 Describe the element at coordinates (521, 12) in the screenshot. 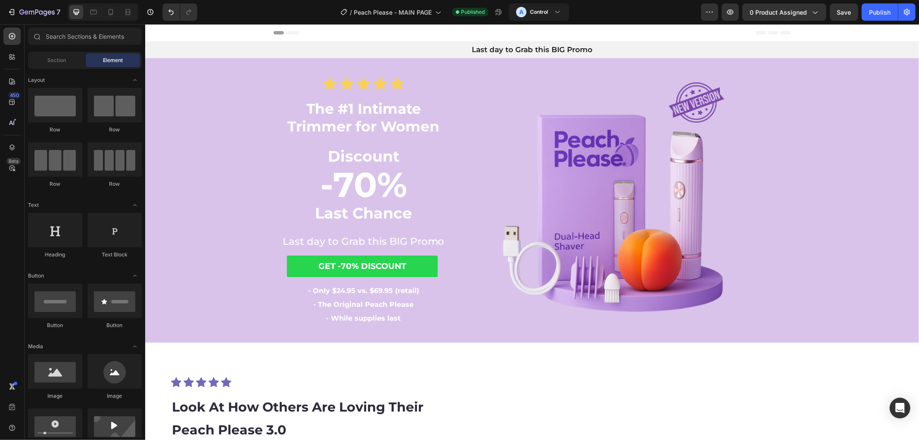

I see `p: A` at that location.